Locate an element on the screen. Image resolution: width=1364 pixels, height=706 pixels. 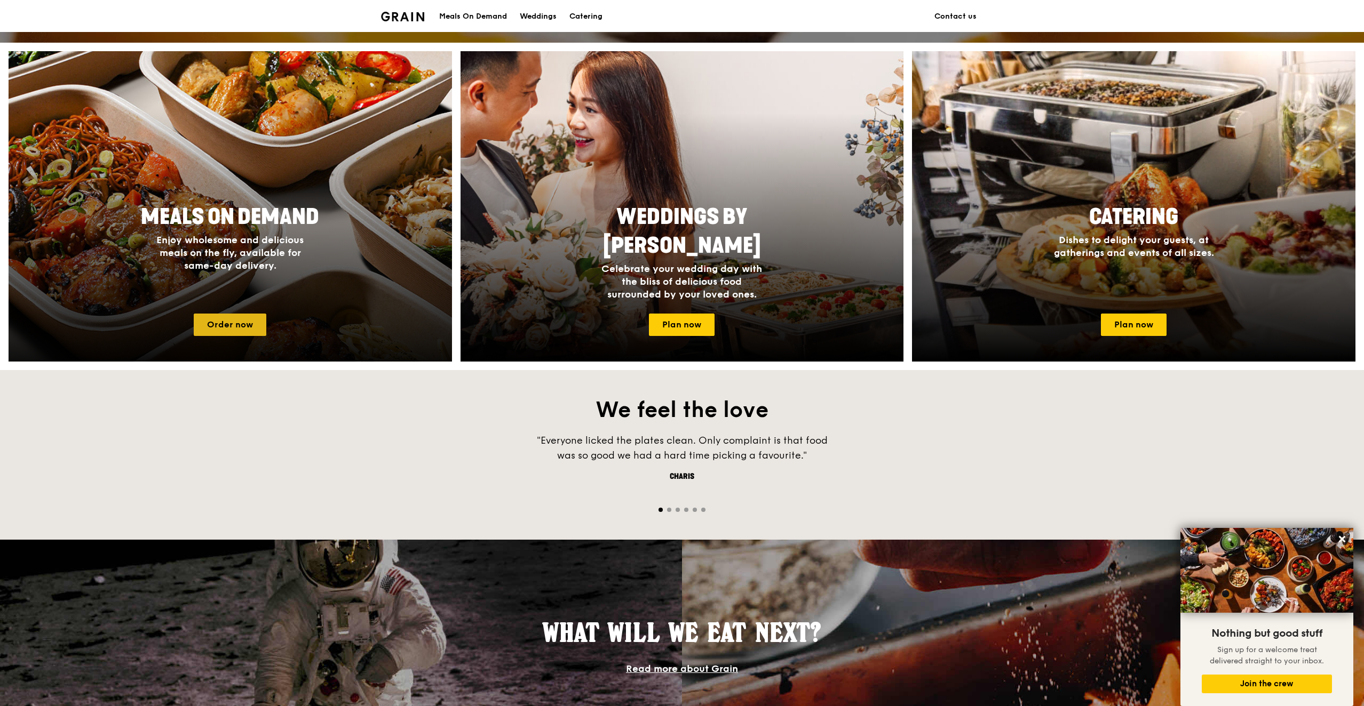
button: Join the crew is located at coordinates (1267, 684).